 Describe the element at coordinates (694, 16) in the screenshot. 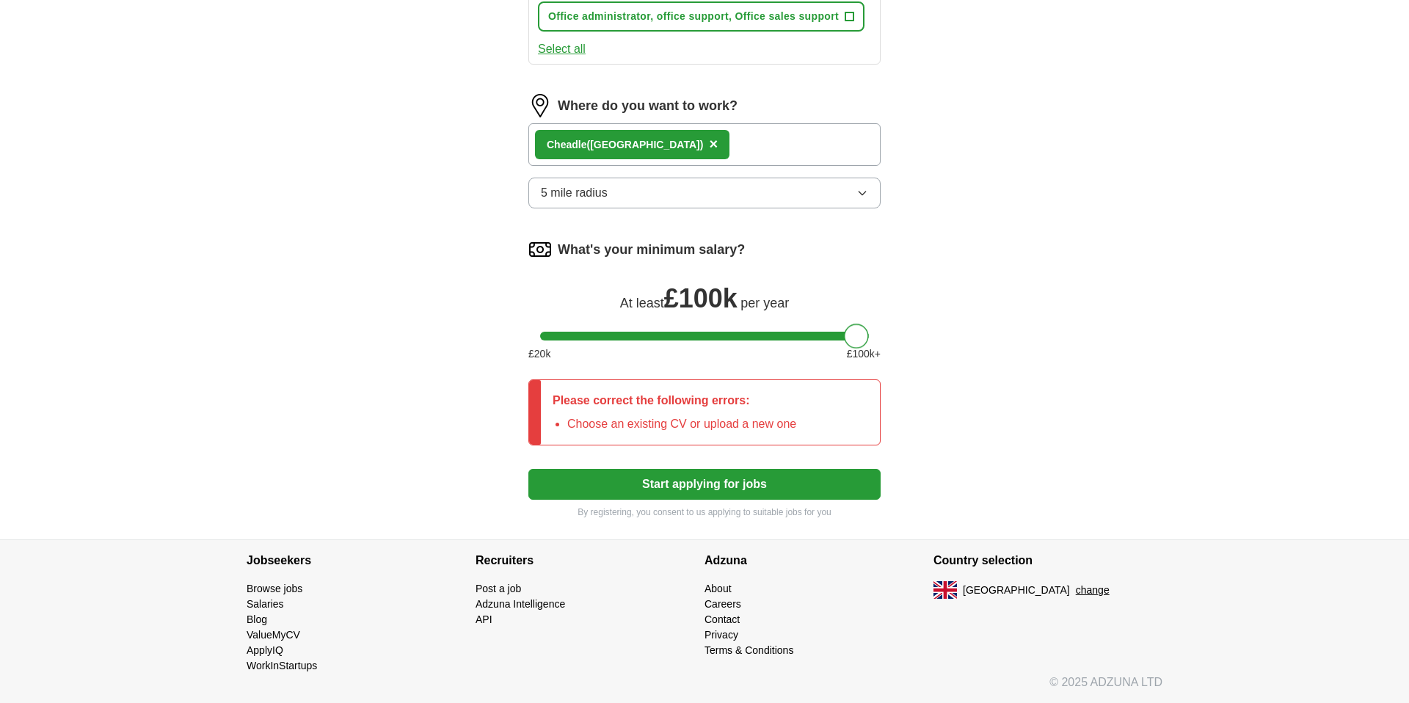

I see `span: Office administrator, office support, Office sales support` at that location.